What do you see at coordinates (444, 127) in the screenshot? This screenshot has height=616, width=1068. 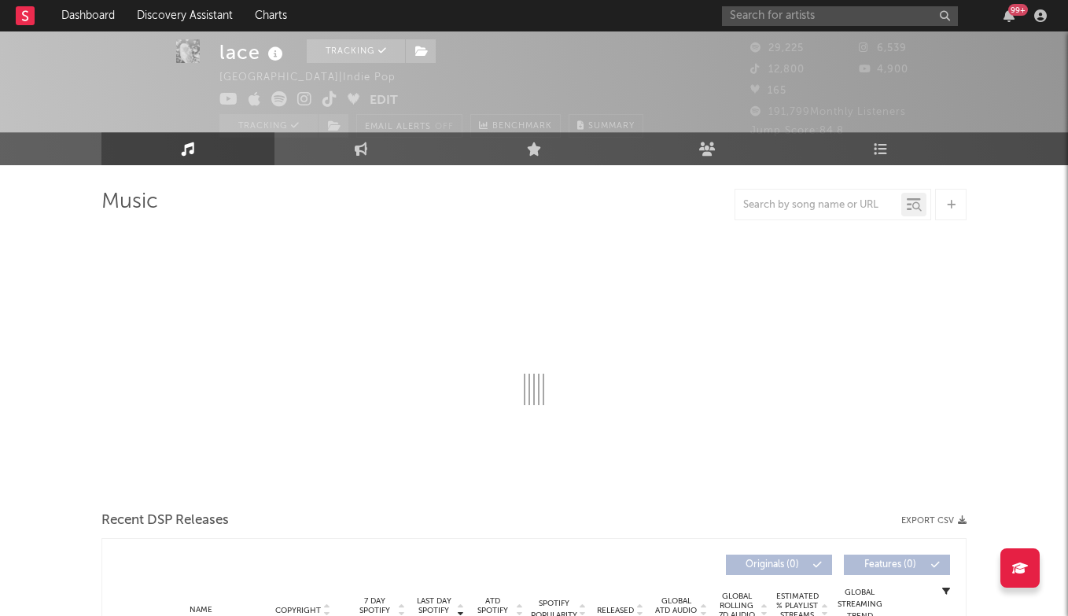 I see `em: Off` at bounding box center [444, 127].